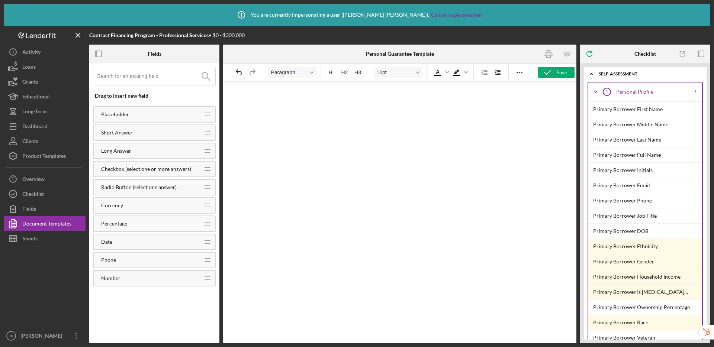  I want to click on div: • $0 - $300,000, so click(167, 35).